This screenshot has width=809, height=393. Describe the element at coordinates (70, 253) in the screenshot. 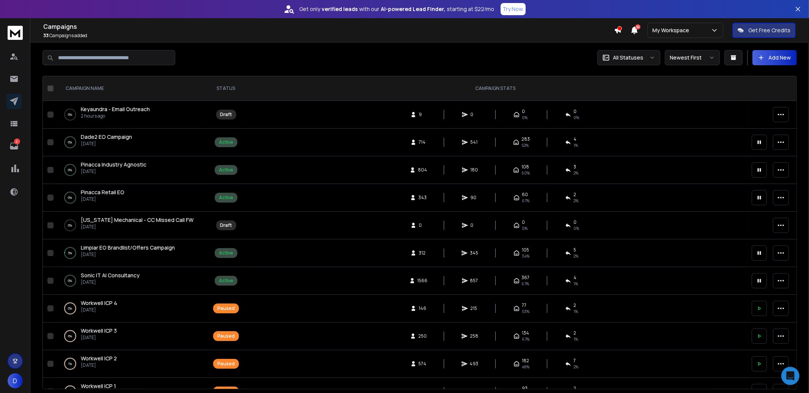

I see `p: 3 %` at that location.